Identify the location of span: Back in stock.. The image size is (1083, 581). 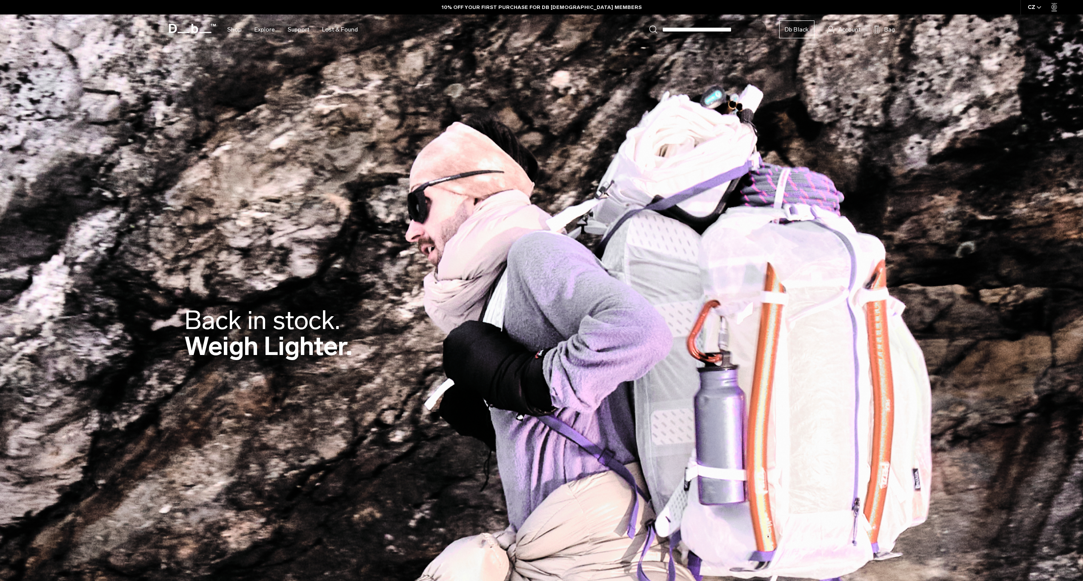
(262, 320).